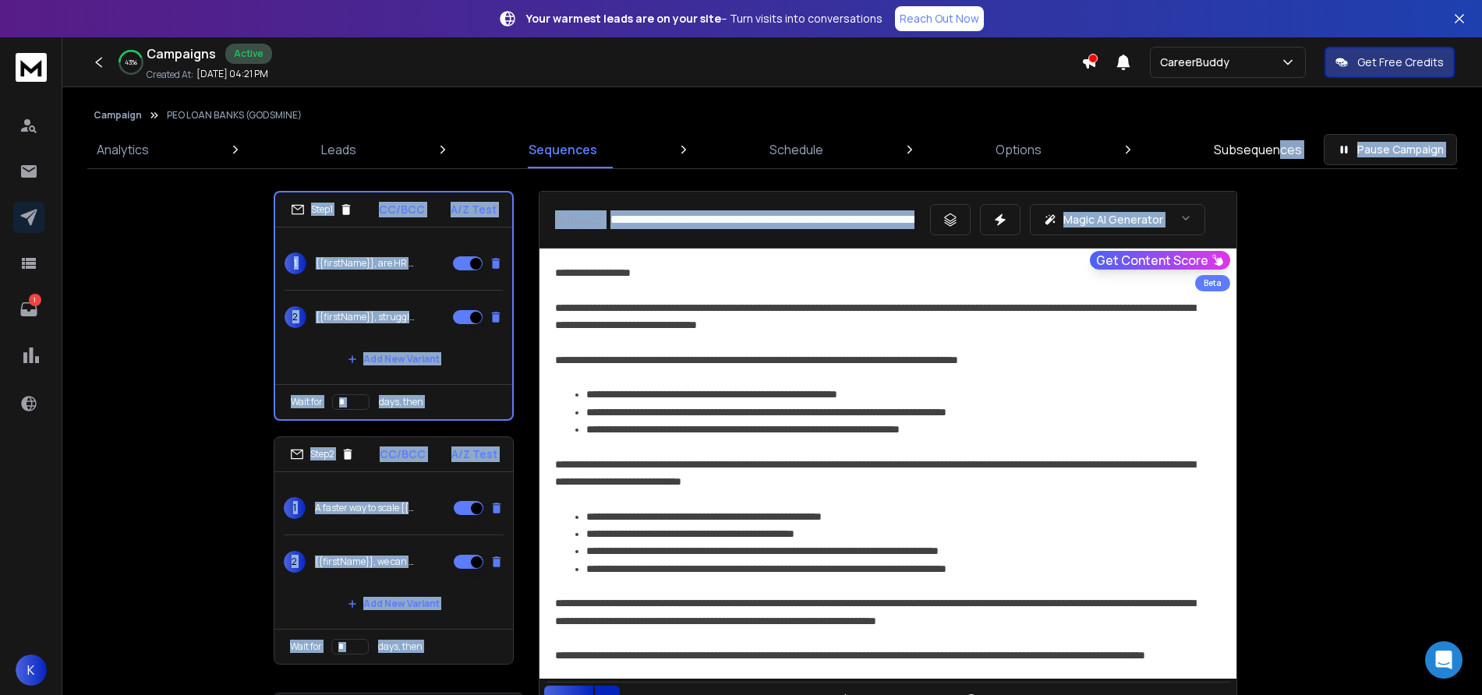 This screenshot has height=695, width=1482. I want to click on p: – Turn visits into conversations, so click(704, 19).